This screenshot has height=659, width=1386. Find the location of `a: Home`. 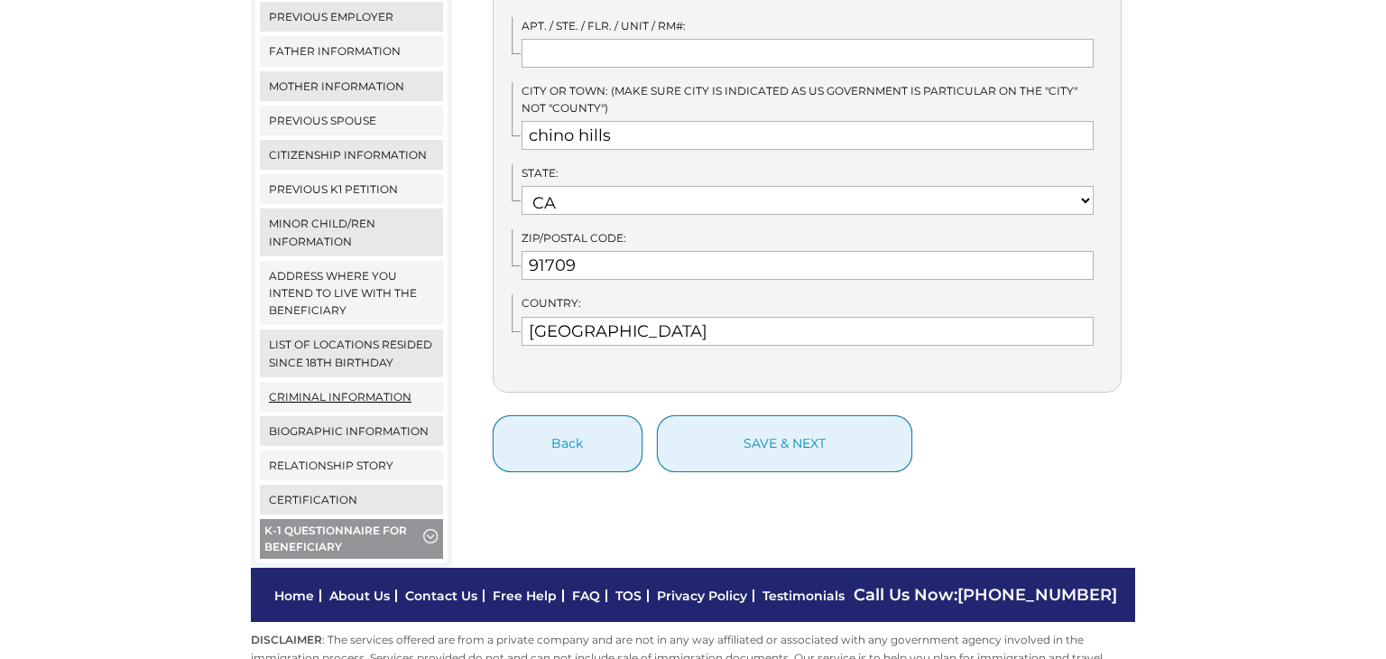

a: Home is located at coordinates (294, 595).